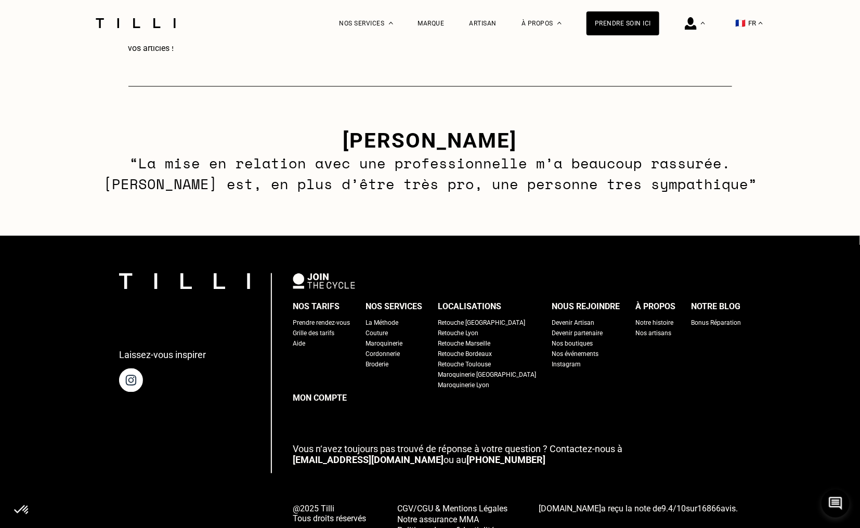 This screenshot has width=860, height=528. I want to click on span: Notre assurance MMA, so click(438, 520).